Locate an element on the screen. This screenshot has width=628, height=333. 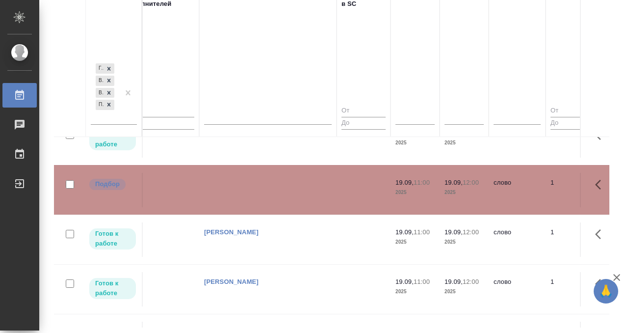
div: Можно подбирать исполнителей is located at coordinates (112, 184).